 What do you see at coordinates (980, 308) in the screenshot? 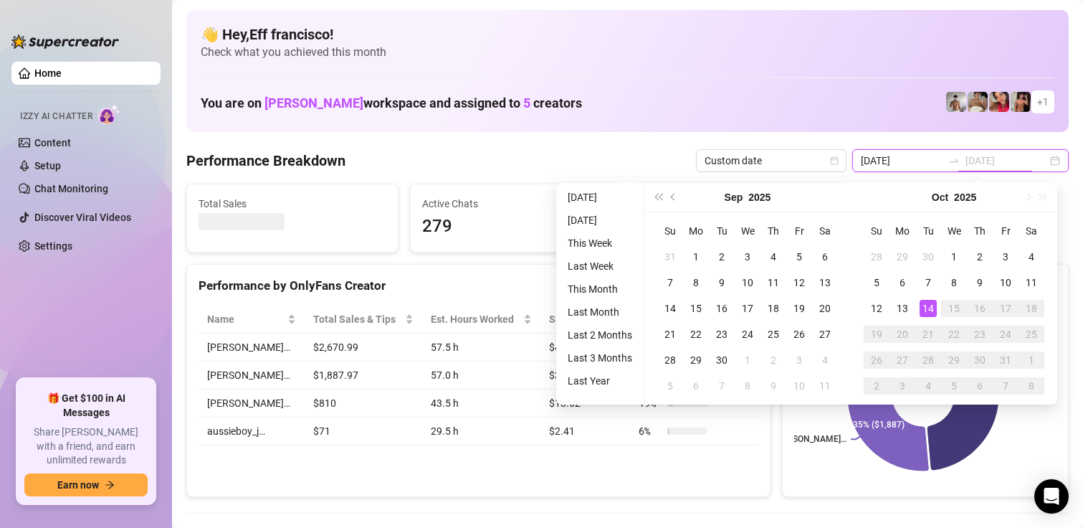
I see `div: 16` at bounding box center [980, 308].